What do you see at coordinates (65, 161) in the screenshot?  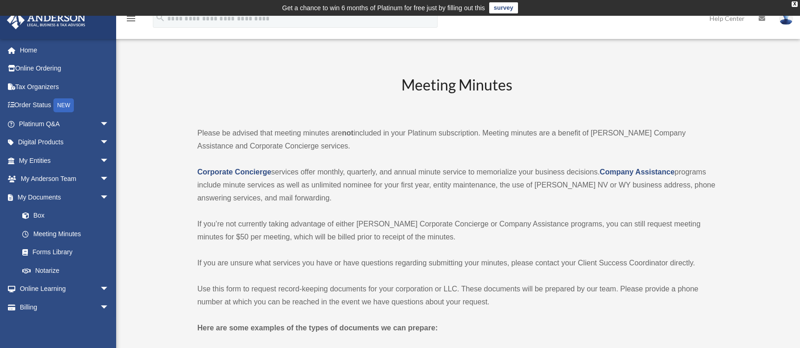 I see `a: My Entitiesarrow_drop_down` at bounding box center [65, 161].